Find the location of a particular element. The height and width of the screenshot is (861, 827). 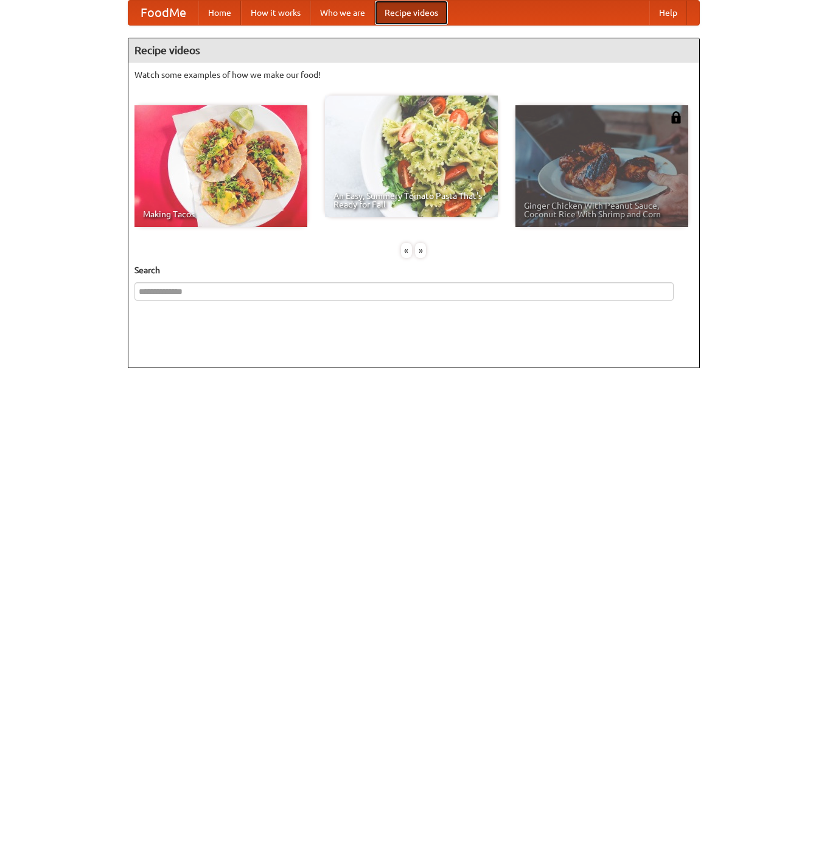

a: Help is located at coordinates (668, 13).